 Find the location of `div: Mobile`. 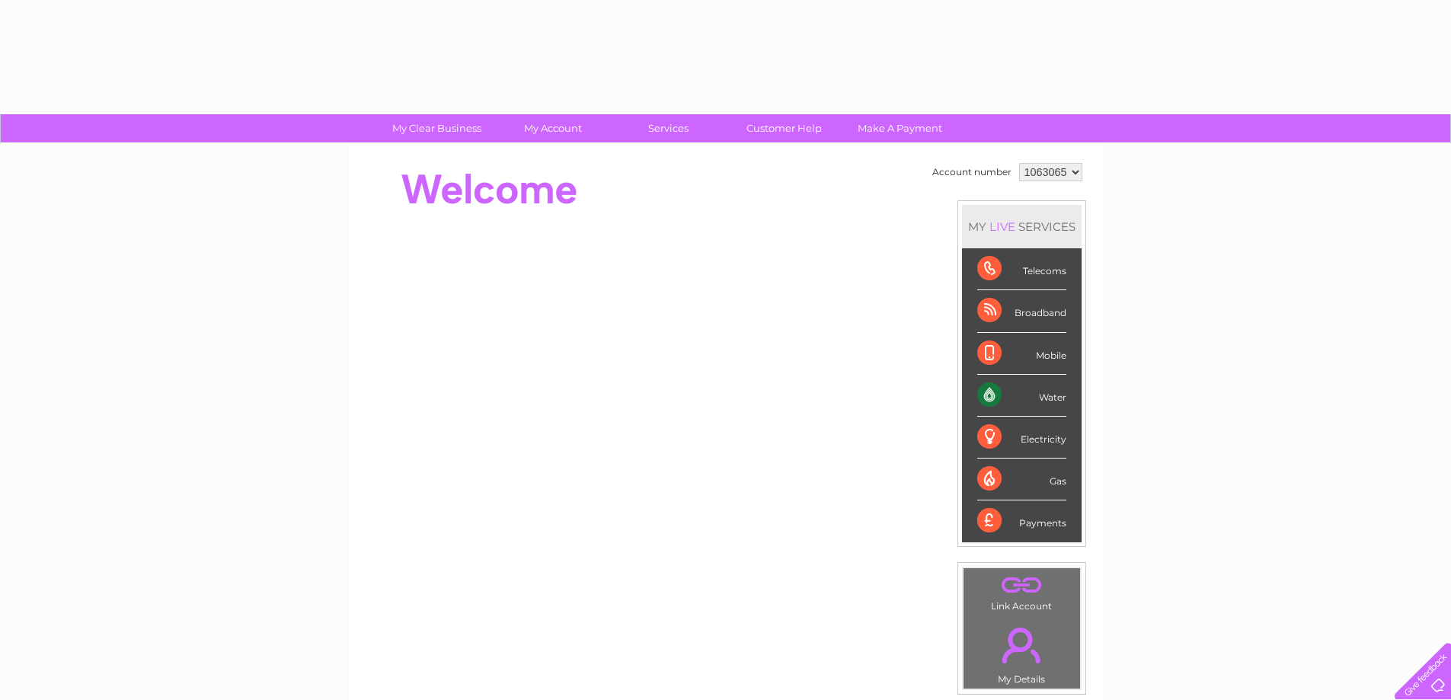

div: Mobile is located at coordinates (1022, 353).